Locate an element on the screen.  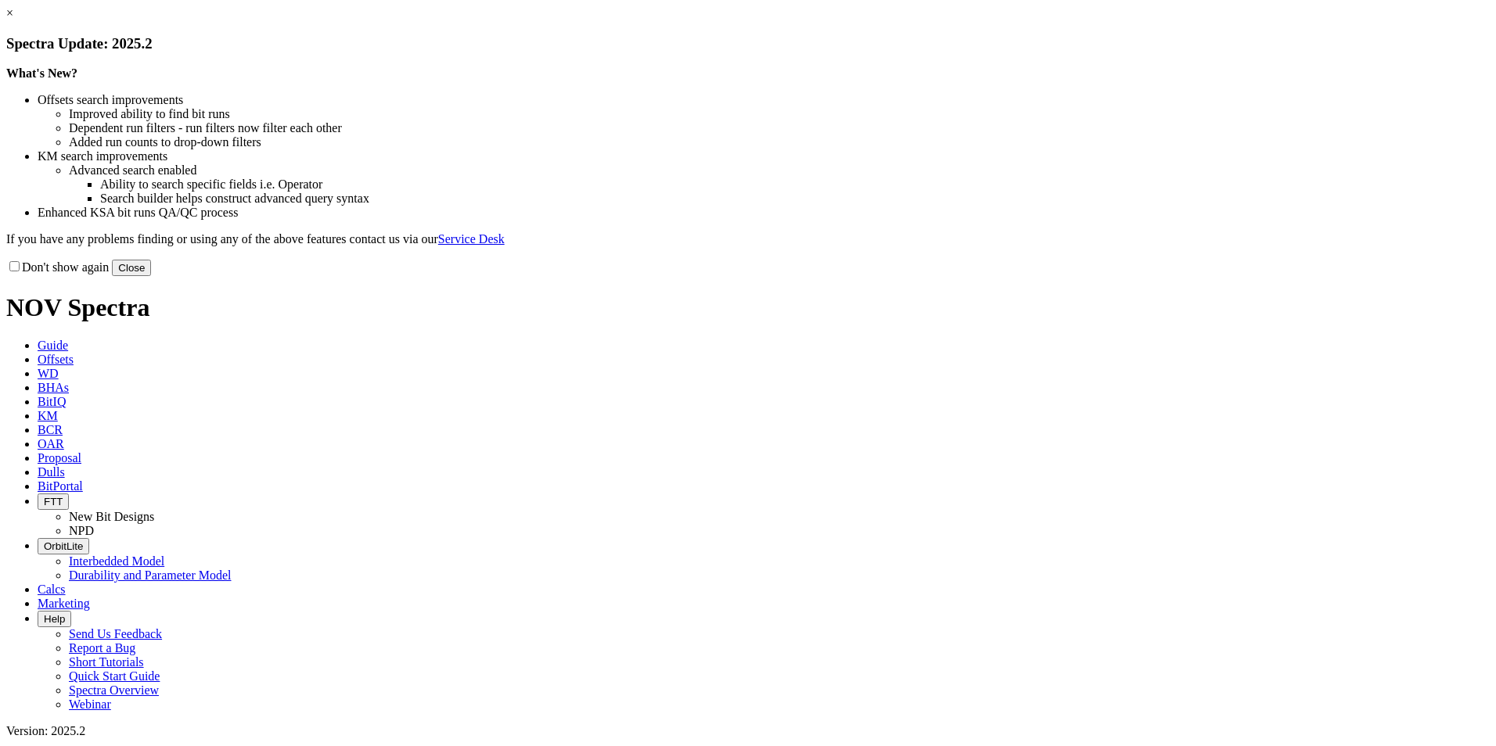
span: BHAs is located at coordinates (53, 387).